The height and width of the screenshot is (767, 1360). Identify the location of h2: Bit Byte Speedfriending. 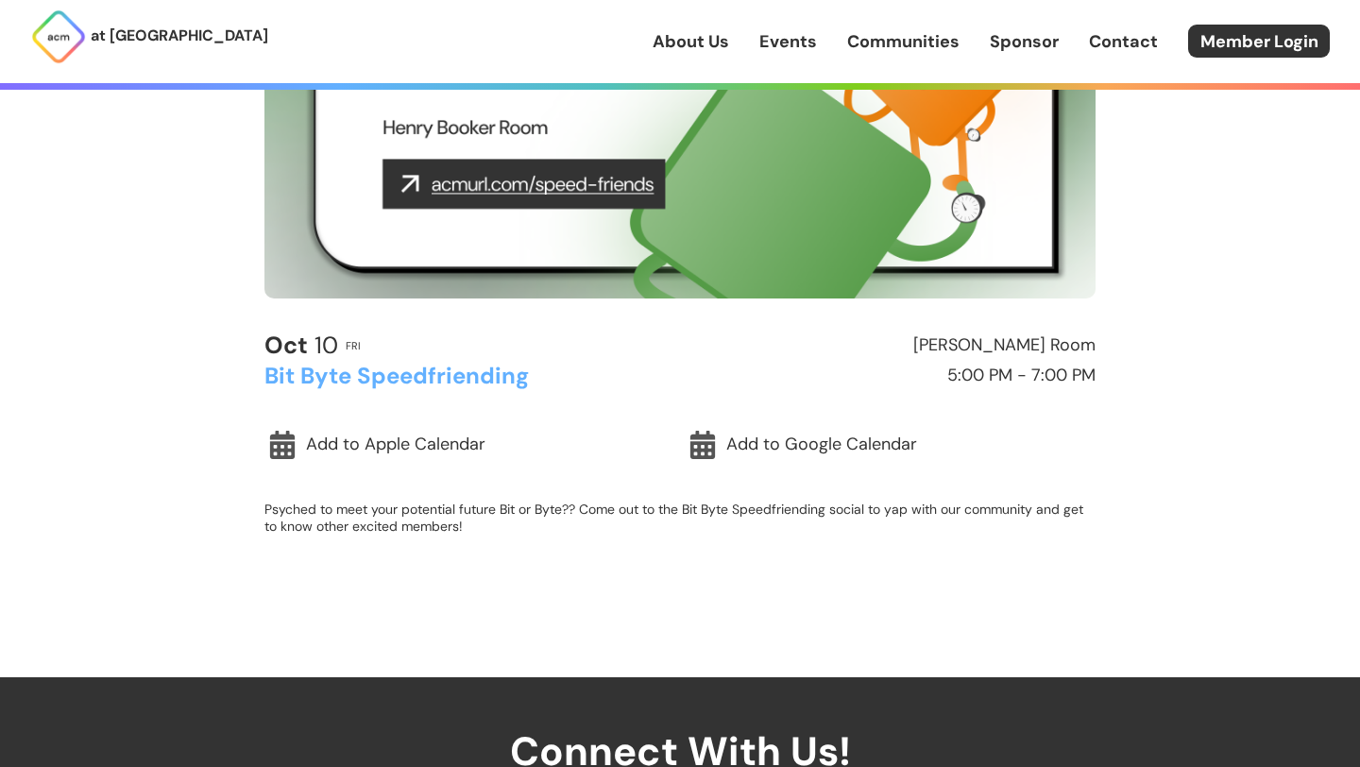
(468, 376).